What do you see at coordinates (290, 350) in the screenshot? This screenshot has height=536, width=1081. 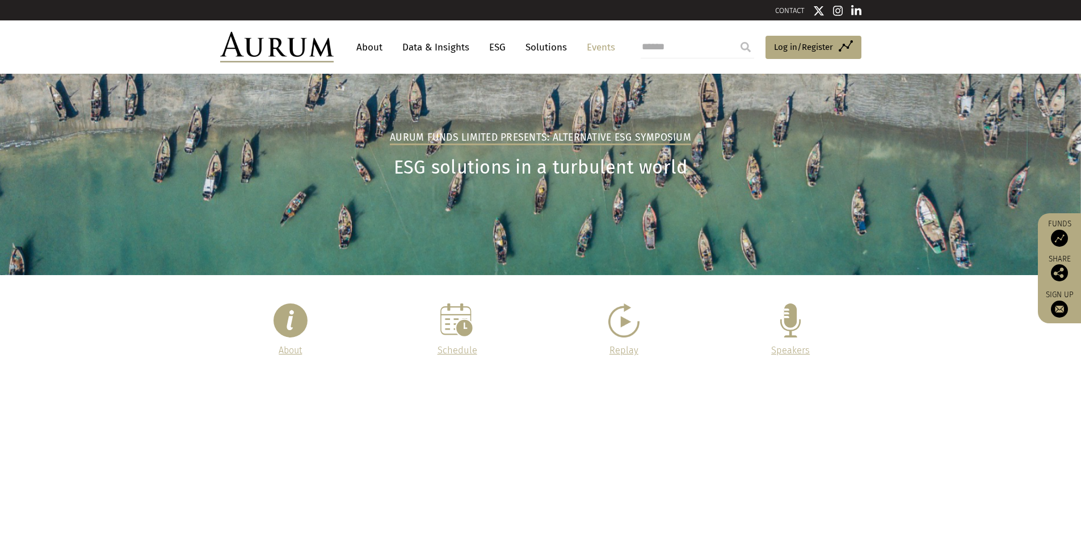 I see `span: About` at bounding box center [290, 350].